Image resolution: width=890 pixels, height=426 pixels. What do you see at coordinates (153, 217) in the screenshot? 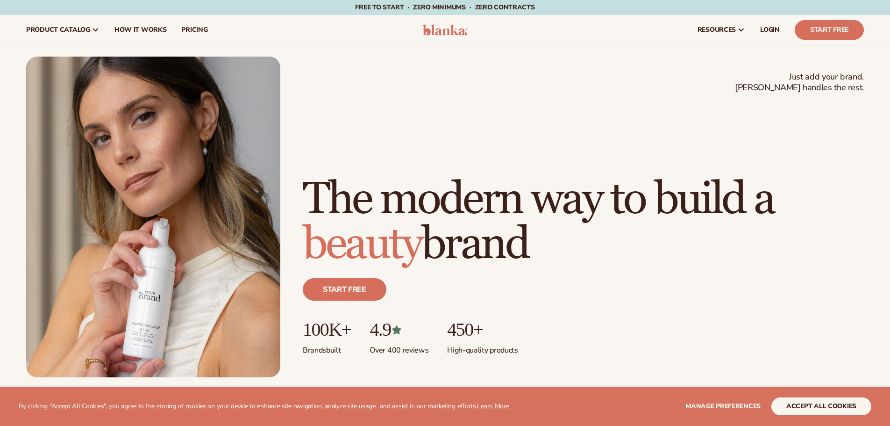
I see `img: Female holding tanning mousse.` at bounding box center [153, 217].